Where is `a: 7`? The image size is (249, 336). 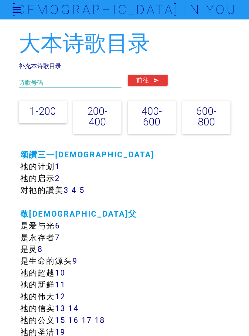 a: 7 is located at coordinates (57, 237).